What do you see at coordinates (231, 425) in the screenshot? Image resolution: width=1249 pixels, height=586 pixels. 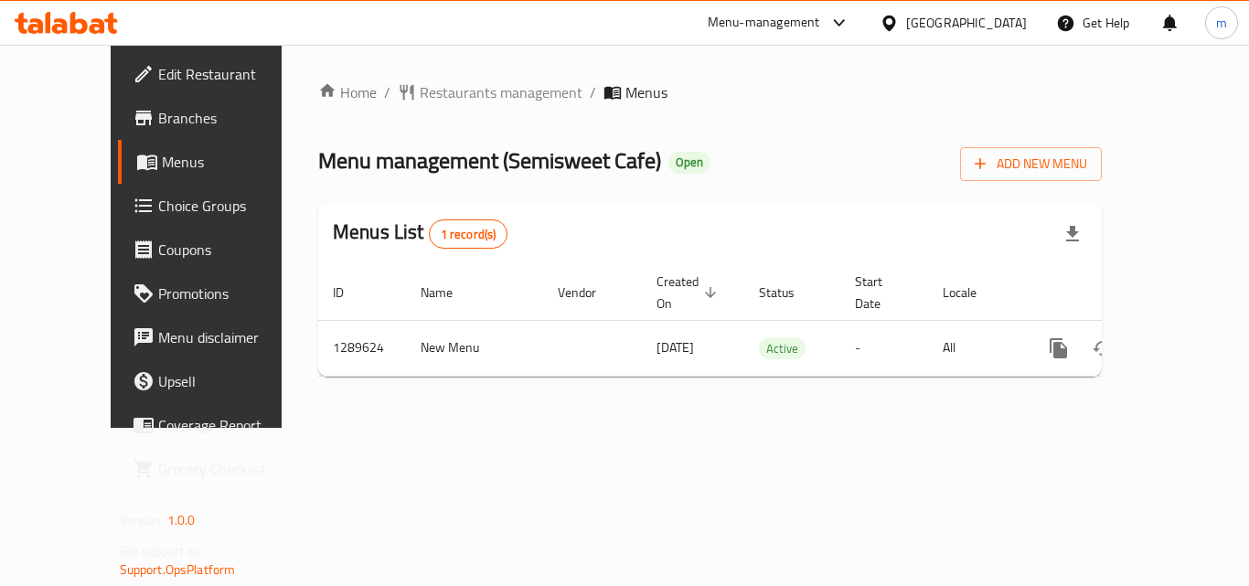 I see `span: Coverage Report` at bounding box center [231, 425].